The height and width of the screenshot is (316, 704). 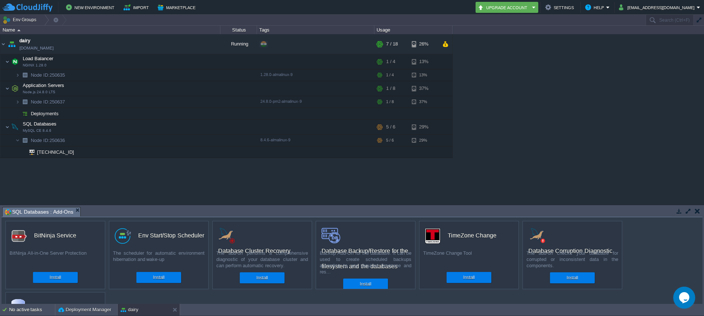 What do you see at coordinates (433, 236) in the screenshot?
I see `img: timezone-logo.png` at bounding box center [433, 236].